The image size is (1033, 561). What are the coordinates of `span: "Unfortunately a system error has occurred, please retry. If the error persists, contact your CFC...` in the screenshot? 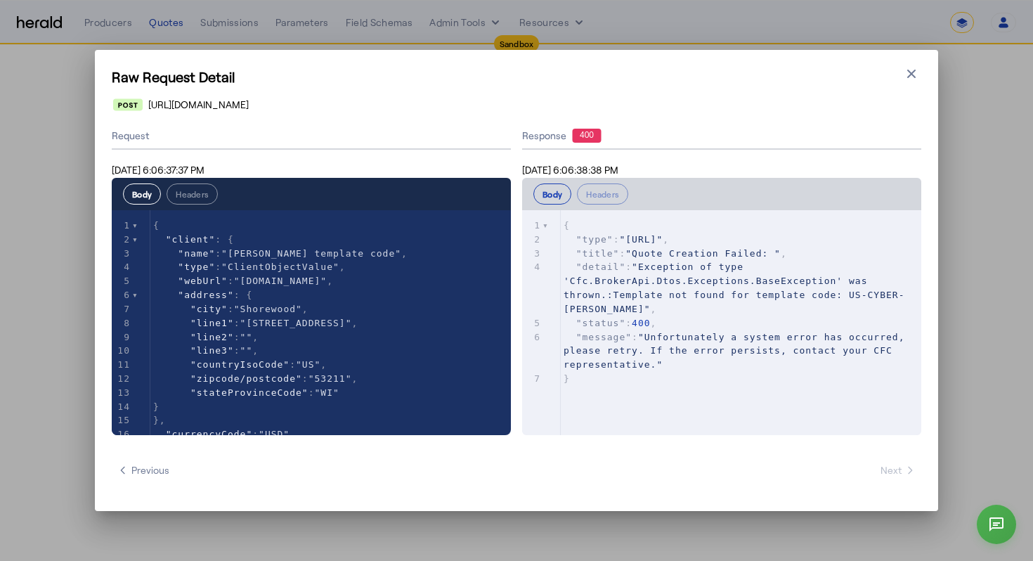 It's located at (737, 351).